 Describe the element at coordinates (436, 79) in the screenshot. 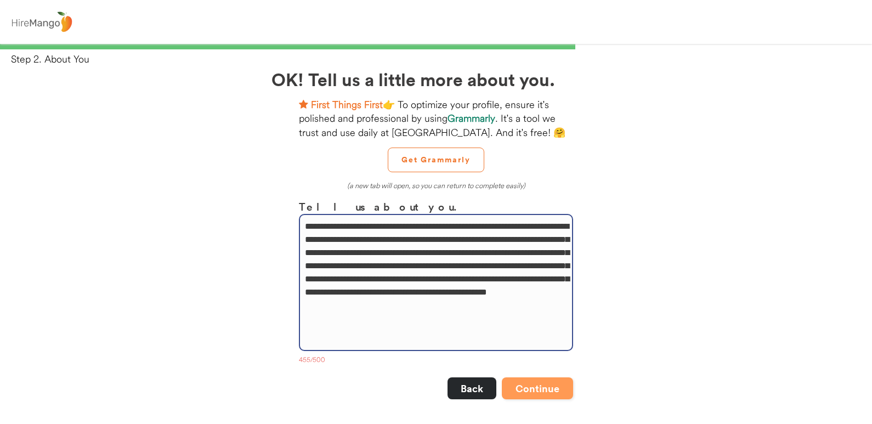

I see `h2: OK! Tell us a little more about you.` at that location.